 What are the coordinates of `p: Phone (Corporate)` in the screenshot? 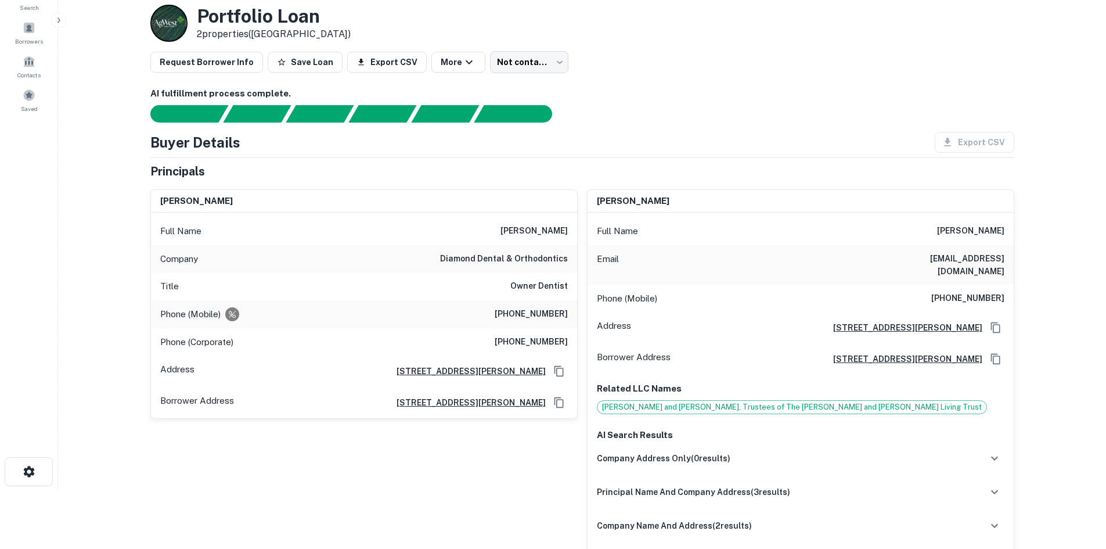 It's located at (197, 342).